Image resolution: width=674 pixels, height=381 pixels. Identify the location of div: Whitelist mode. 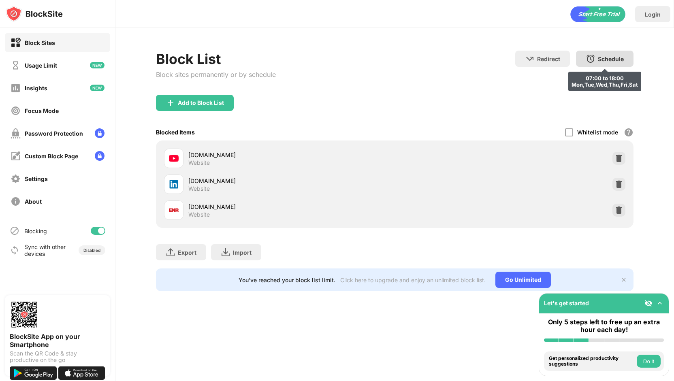
(598, 132).